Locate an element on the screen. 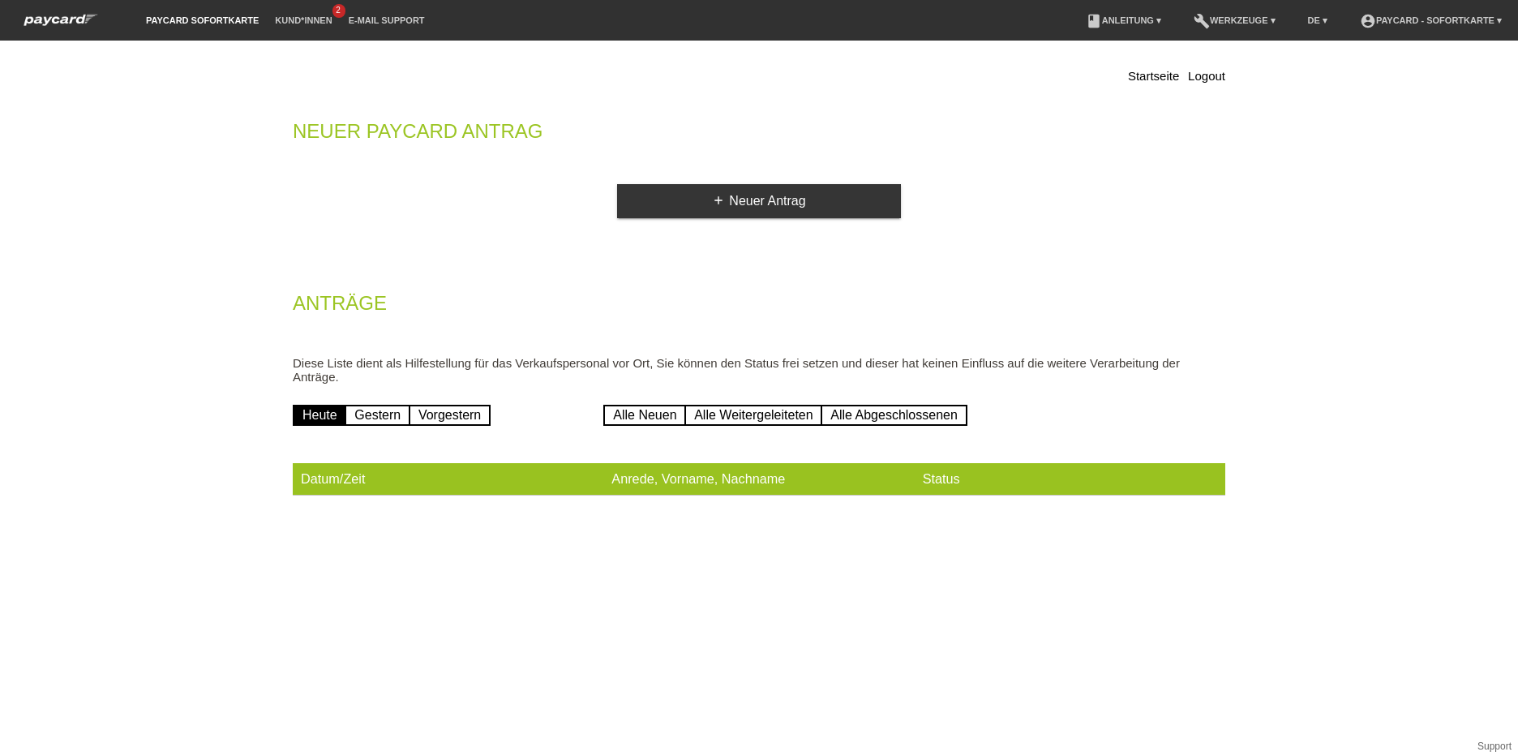 This screenshot has height=756, width=1518. a: Startseite is located at coordinates (1153, 75).